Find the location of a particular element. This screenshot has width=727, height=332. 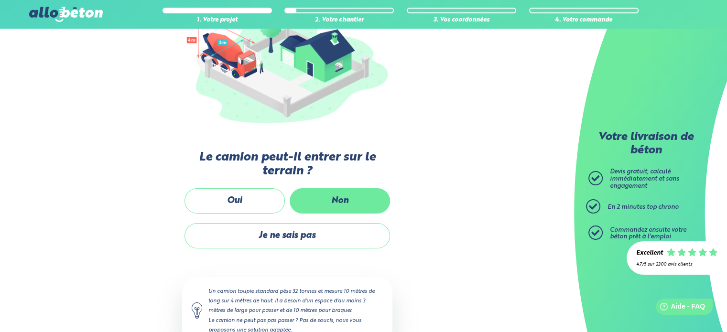

label: Je ne sais pas is located at coordinates (287, 236).